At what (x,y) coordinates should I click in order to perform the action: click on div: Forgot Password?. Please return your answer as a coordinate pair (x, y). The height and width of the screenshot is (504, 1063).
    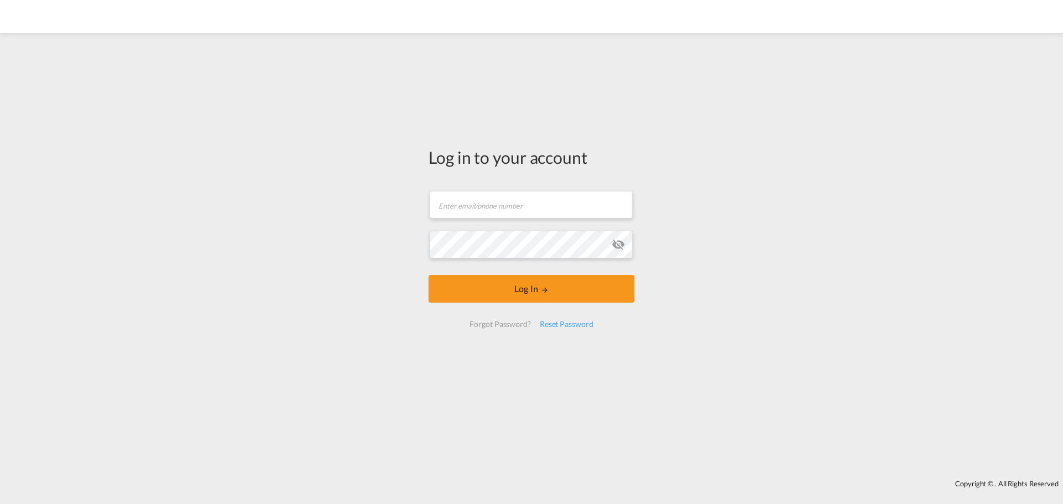
    Looking at the image, I should click on (500, 324).